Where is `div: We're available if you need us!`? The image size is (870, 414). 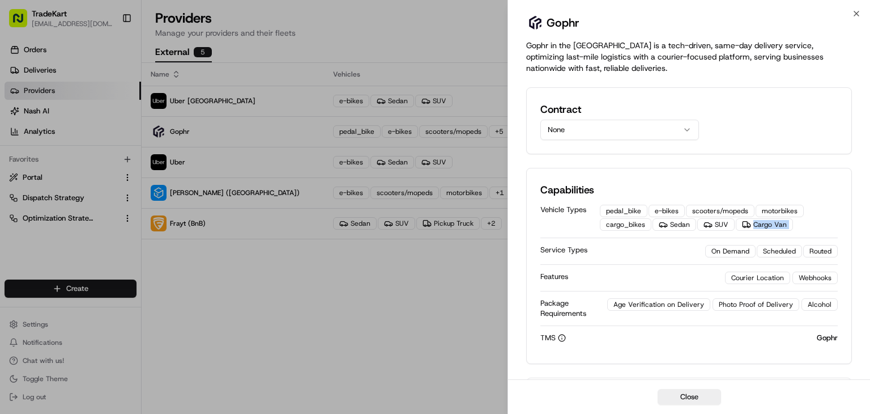
div: We're available if you need us! is located at coordinates (103, 124).